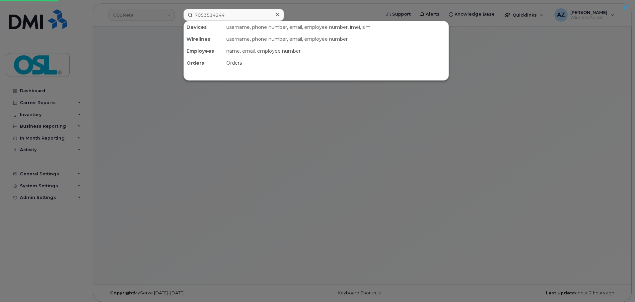  Describe the element at coordinates (204, 39) in the screenshot. I see `div: Wirelines` at that location.